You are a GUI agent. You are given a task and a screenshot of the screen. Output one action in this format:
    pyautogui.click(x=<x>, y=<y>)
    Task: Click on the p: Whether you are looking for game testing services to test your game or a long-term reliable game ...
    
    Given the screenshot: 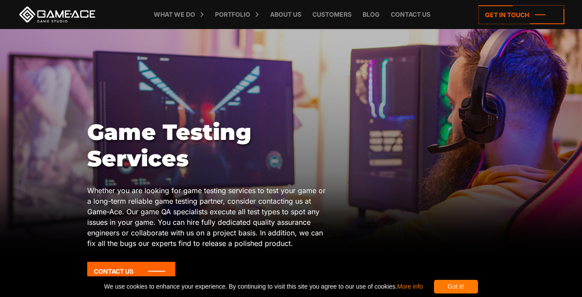 What is the action you would take?
    pyautogui.click(x=209, y=217)
    